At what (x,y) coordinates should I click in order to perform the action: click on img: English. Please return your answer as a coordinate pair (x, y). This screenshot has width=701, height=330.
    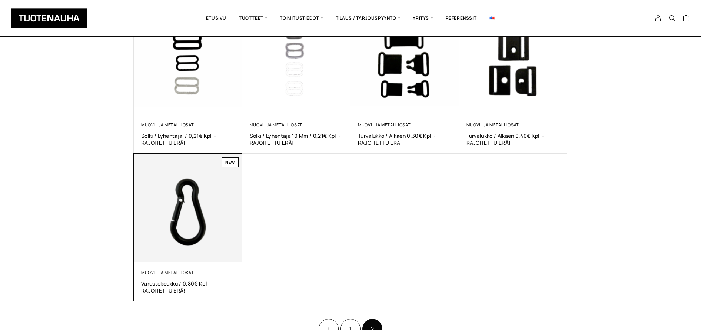
    Looking at the image, I should click on (492, 18).